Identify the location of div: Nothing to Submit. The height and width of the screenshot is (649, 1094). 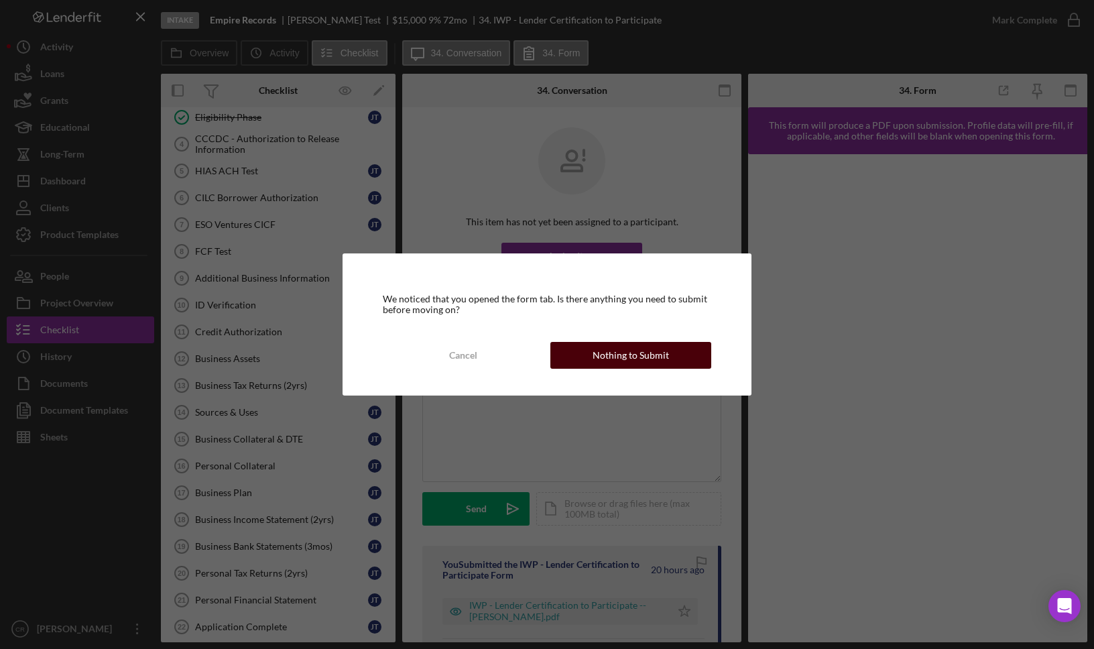
(631, 355).